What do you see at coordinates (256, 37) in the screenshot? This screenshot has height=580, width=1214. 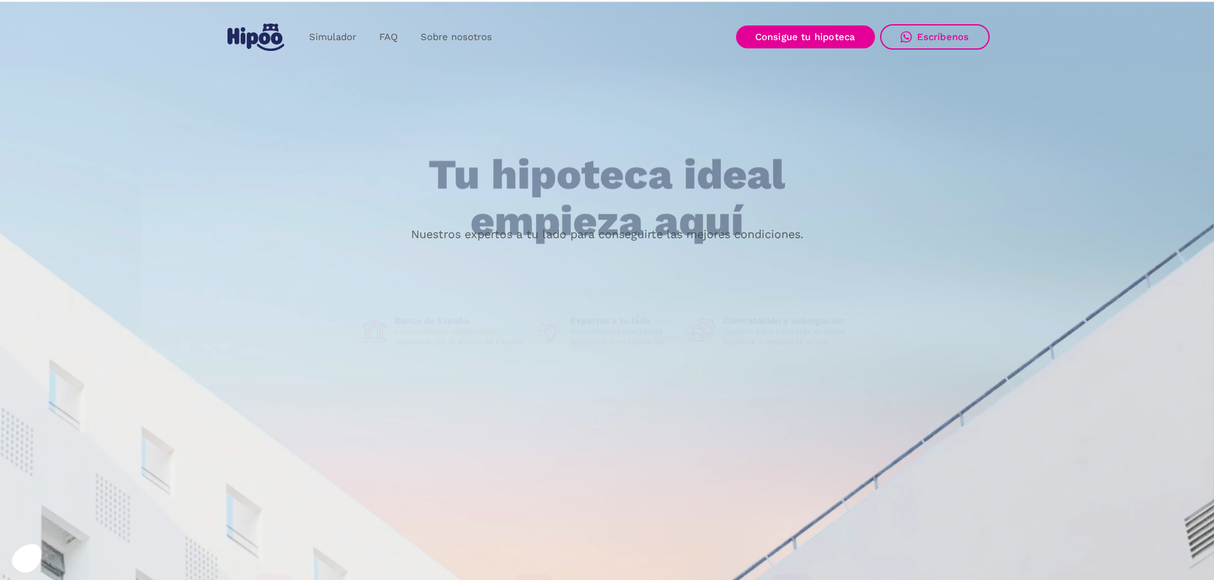 I see `a: home` at bounding box center [256, 37].